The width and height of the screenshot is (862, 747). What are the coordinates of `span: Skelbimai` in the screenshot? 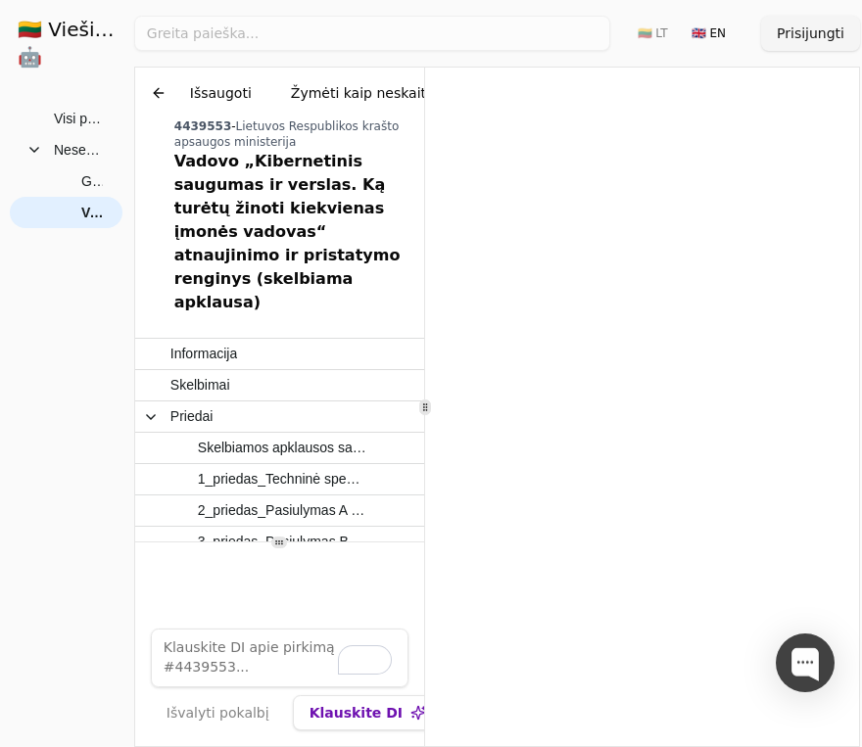 It's located at (200, 385).